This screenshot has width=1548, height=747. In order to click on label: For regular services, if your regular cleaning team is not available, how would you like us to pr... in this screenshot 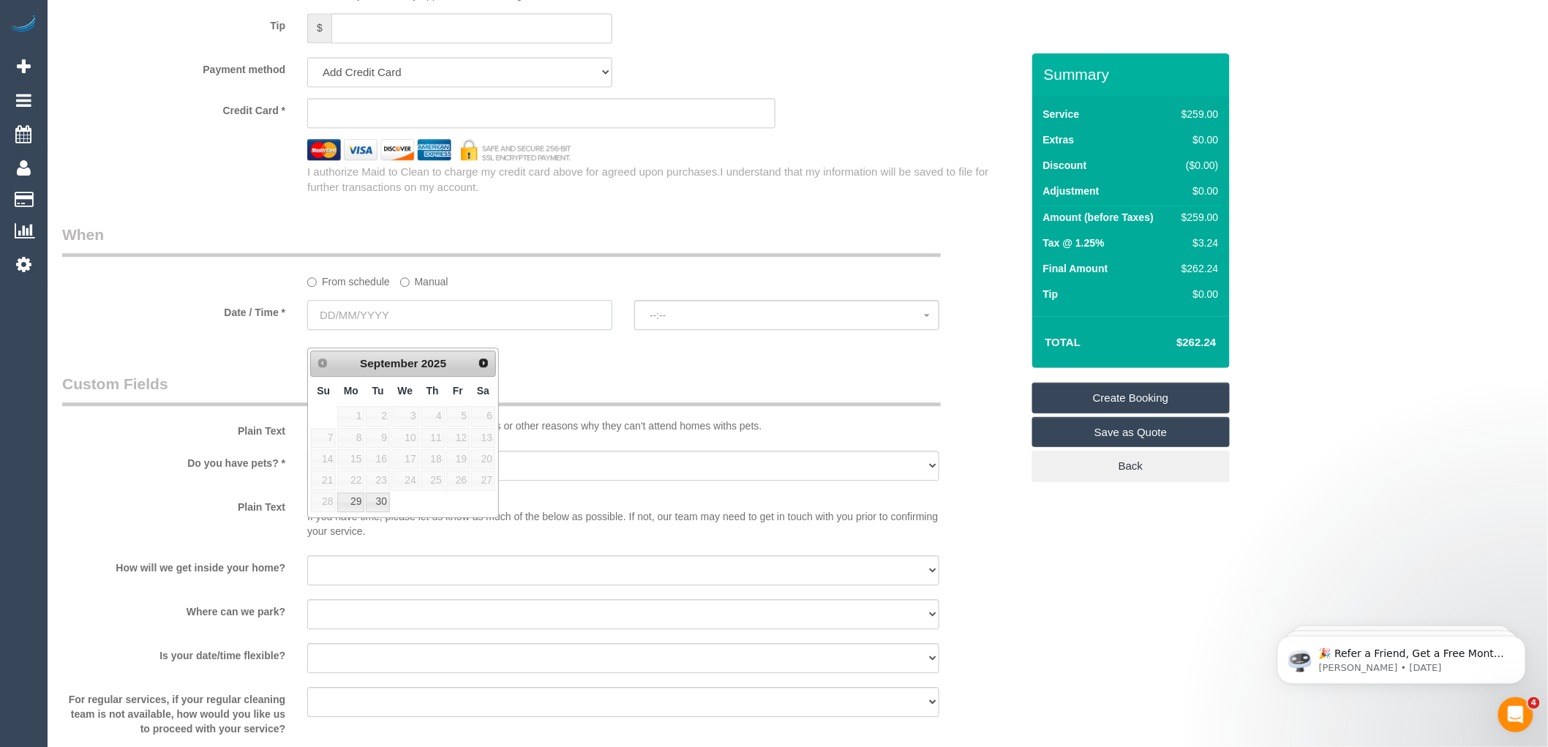, I will do `click(173, 711)`.